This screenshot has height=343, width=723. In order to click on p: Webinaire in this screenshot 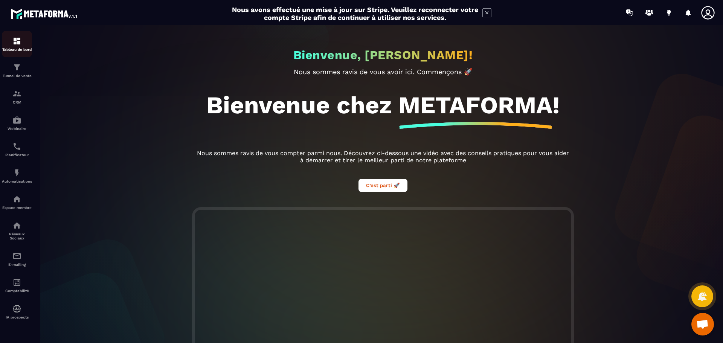, I will do `click(17, 128)`.